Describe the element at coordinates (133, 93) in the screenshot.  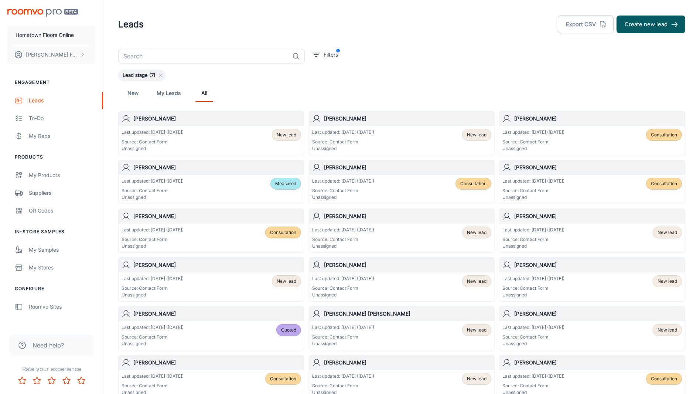
I see `a: New` at that location.